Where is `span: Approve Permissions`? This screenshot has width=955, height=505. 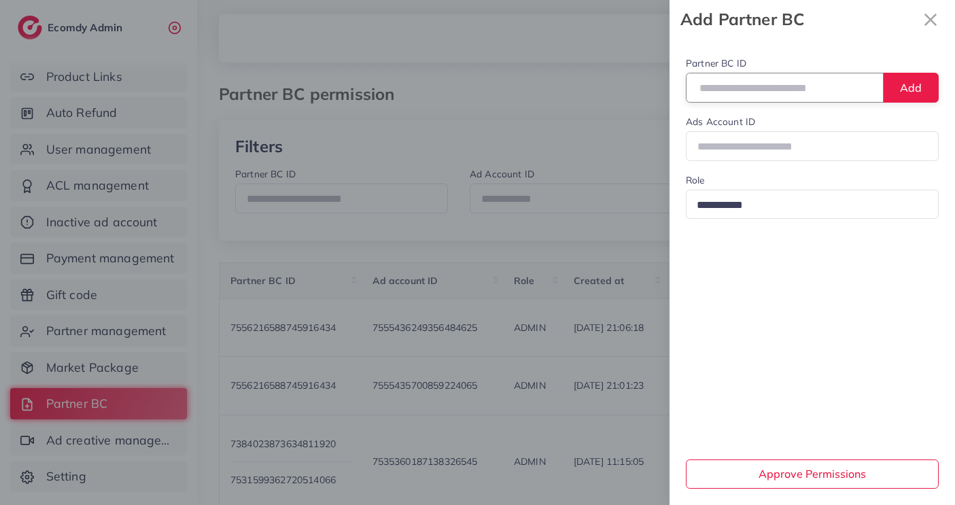
span: Approve Permissions is located at coordinates (812, 474).